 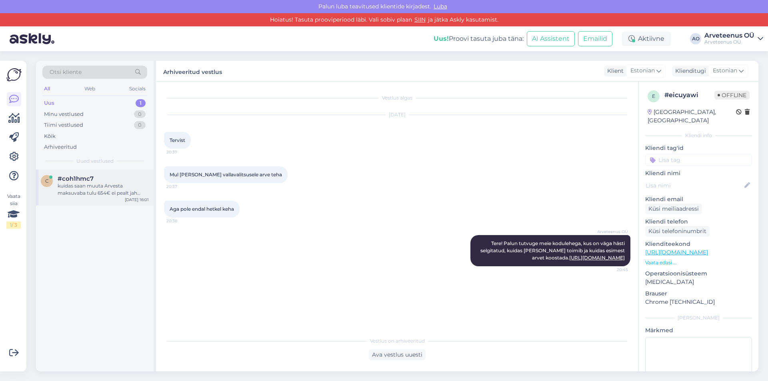 What do you see at coordinates (699, 331) in the screenshot?
I see `p: Märkmed` at bounding box center [699, 331].